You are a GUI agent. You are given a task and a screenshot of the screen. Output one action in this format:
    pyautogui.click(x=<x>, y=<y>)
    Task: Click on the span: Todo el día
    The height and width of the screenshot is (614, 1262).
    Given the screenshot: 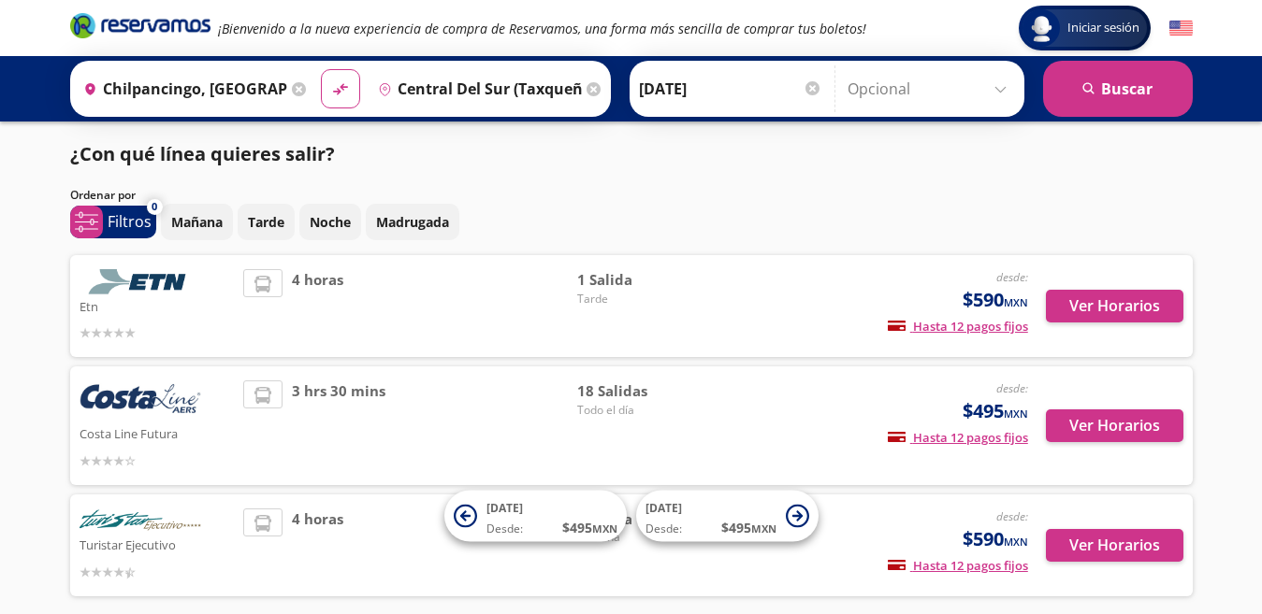 What is the action you would take?
    pyautogui.click(x=642, y=411)
    